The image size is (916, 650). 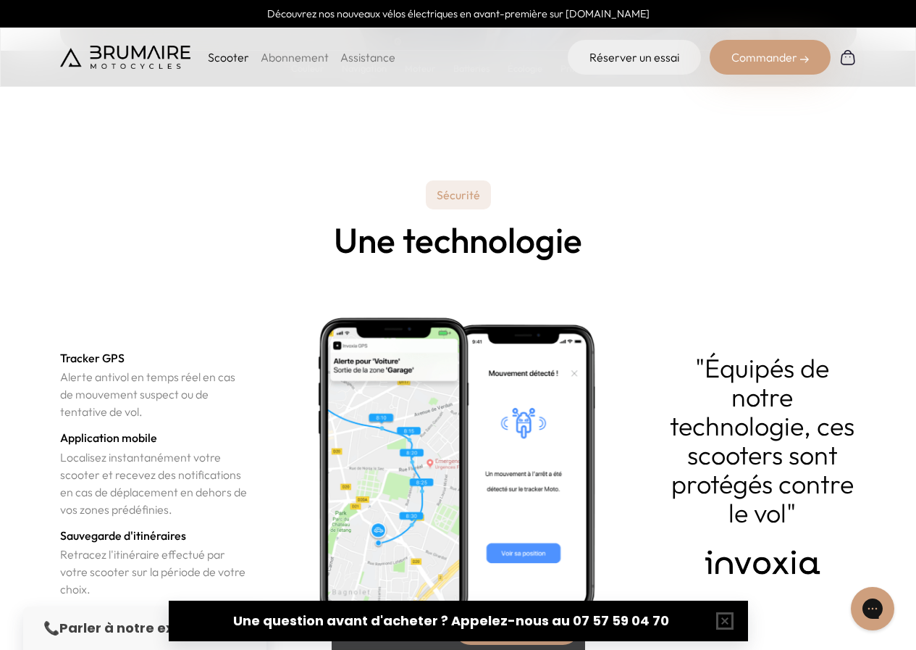 What do you see at coordinates (805, 59) in the screenshot?
I see `img: right-arrow-2.png` at bounding box center [805, 59].